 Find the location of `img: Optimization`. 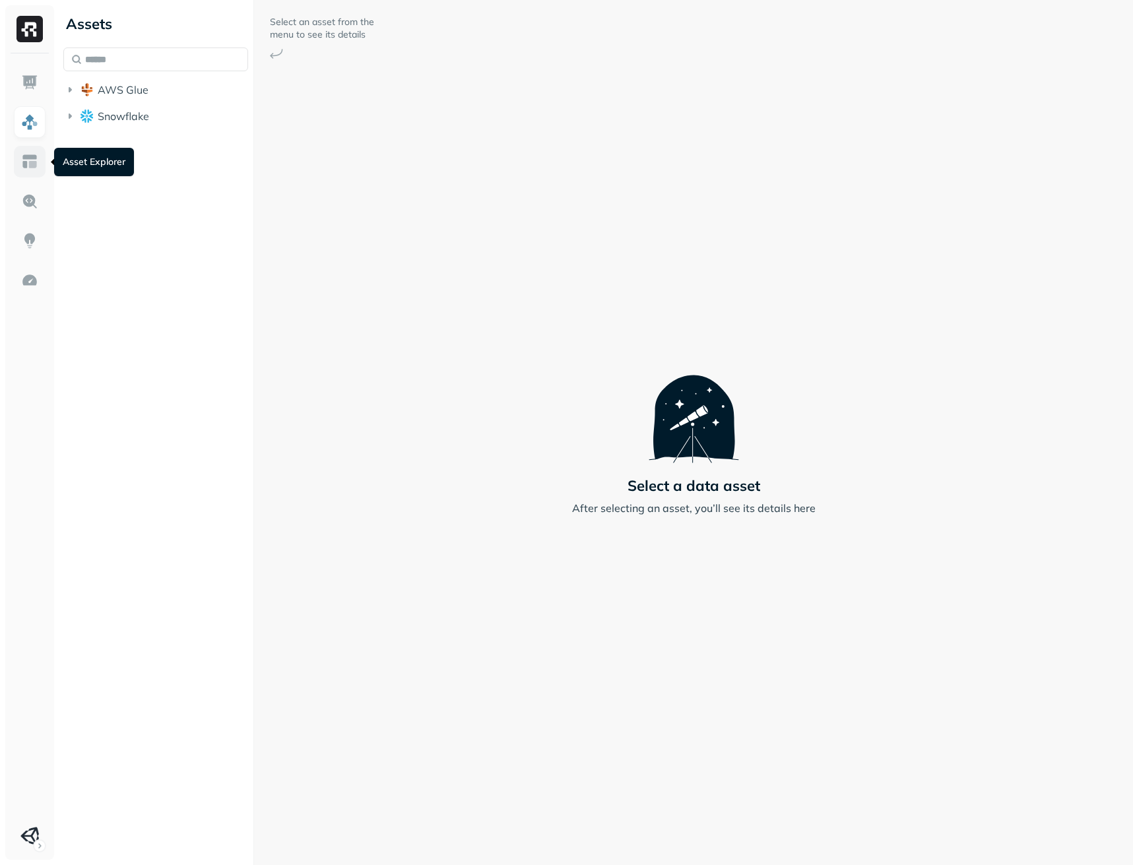

img: Optimization is located at coordinates (30, 280).